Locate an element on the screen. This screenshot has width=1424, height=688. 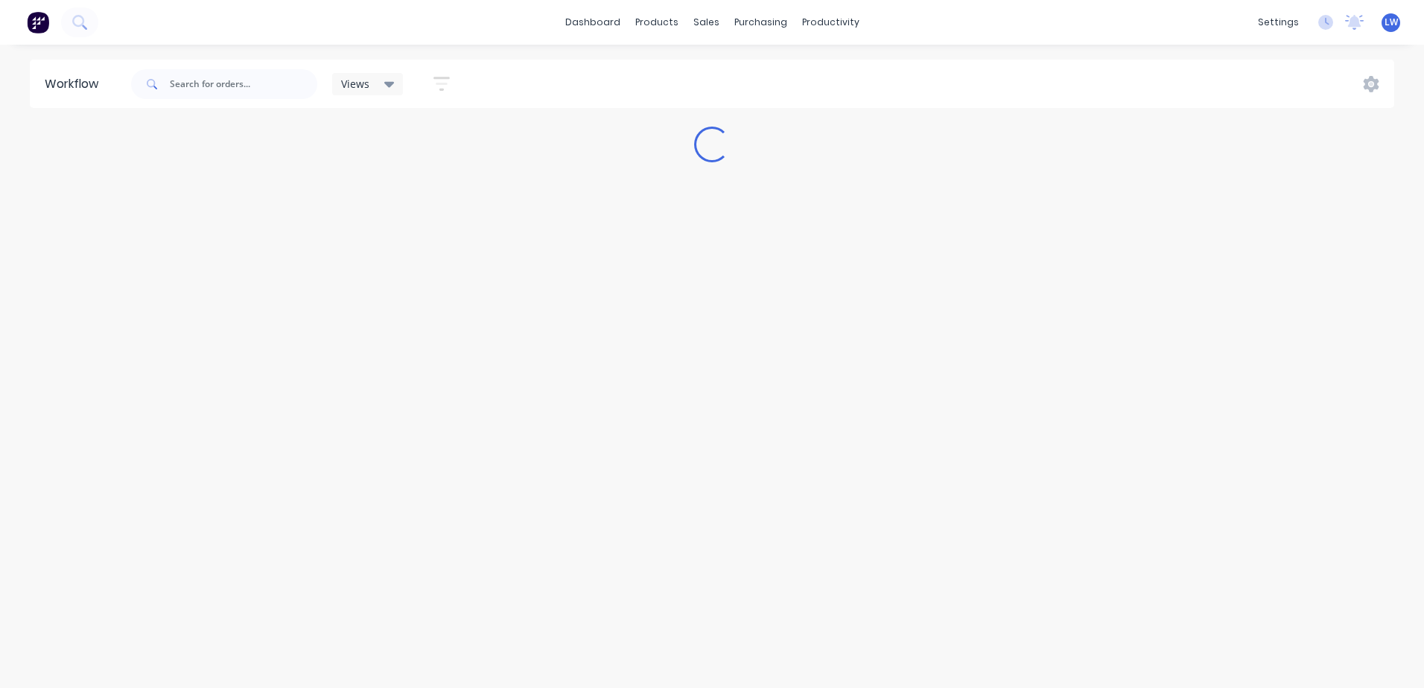
div: products is located at coordinates (657, 22).